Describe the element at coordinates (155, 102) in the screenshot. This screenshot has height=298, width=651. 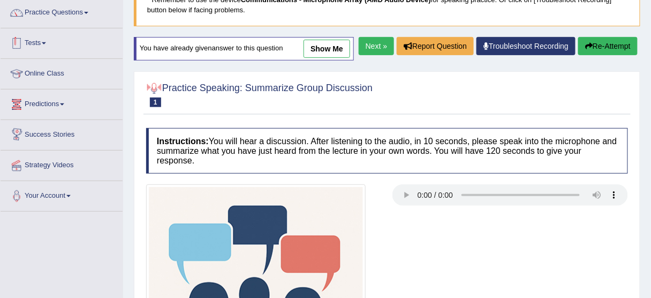
I see `span: 1` at that location.